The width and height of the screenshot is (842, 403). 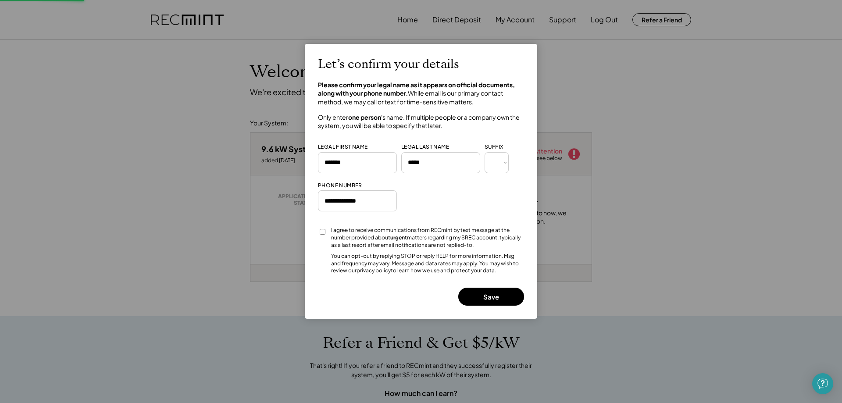 What do you see at coordinates (494, 147) in the screenshot?
I see `div: SUFFIX` at bounding box center [494, 147].